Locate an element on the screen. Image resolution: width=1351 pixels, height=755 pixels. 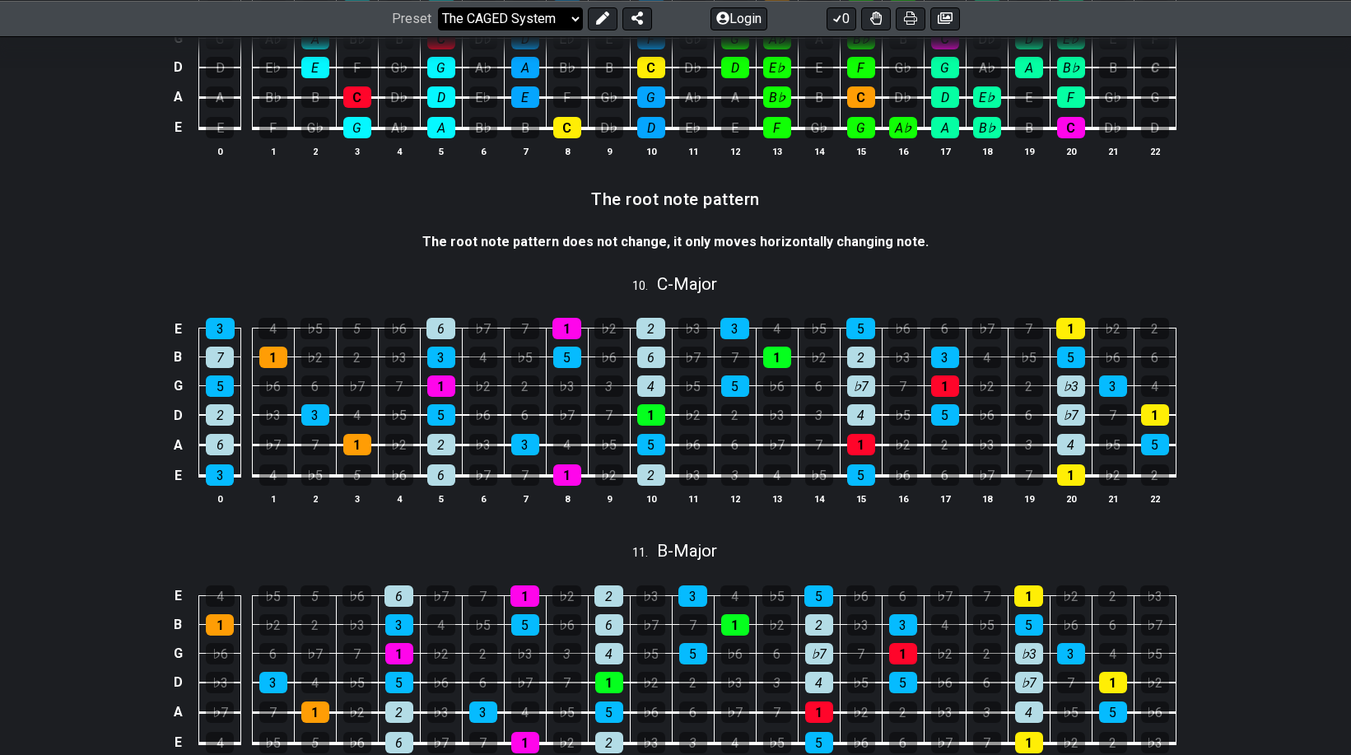
select: Preset is located at coordinates (510, 18).